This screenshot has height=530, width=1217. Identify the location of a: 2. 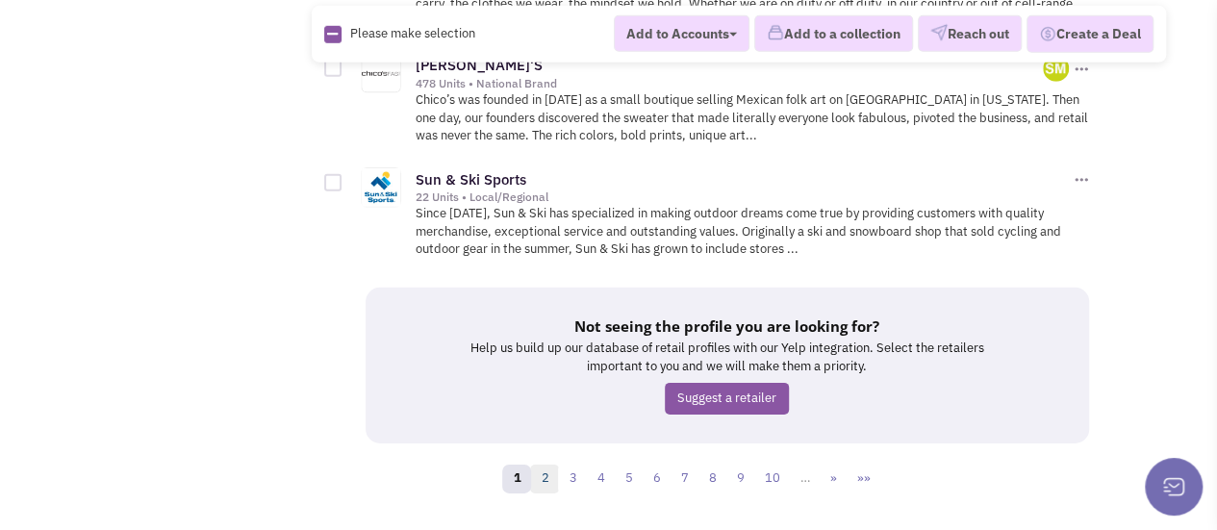
(545, 479).